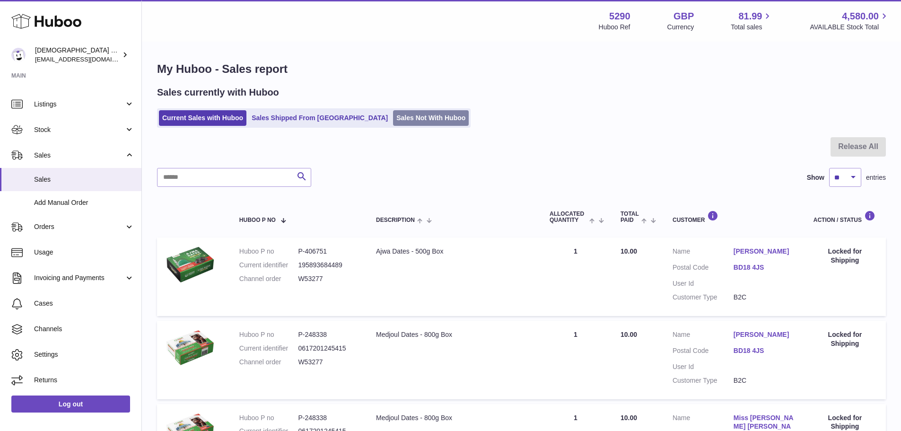 This screenshot has height=431, width=901. What do you see at coordinates (815, 177) in the screenshot?
I see `label: Show` at bounding box center [815, 177].